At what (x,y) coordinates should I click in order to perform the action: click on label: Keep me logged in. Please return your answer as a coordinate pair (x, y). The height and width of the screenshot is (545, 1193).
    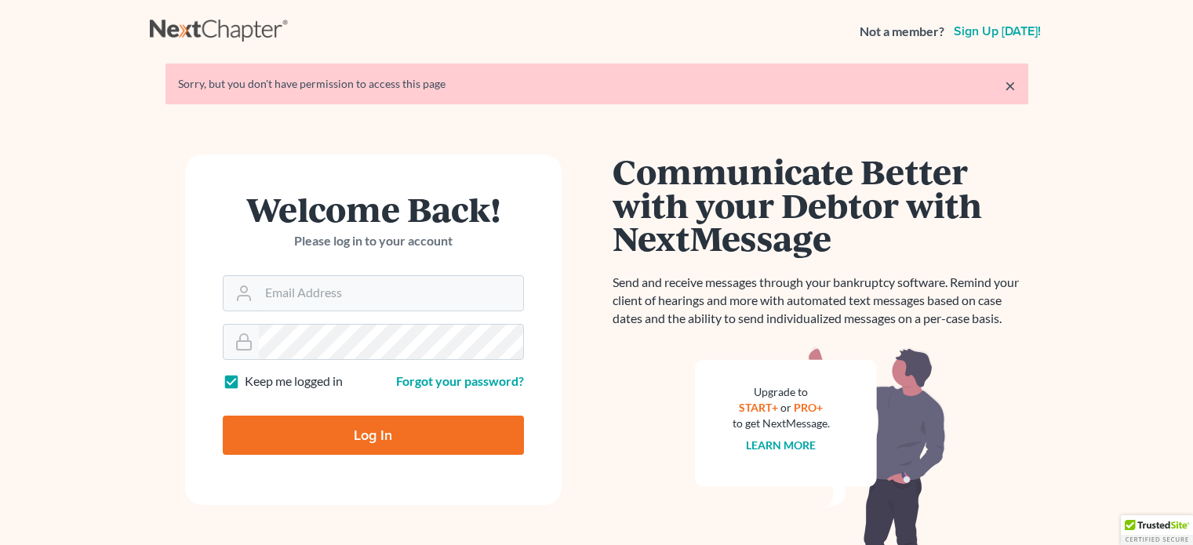
    Looking at the image, I should click on (293, 381).